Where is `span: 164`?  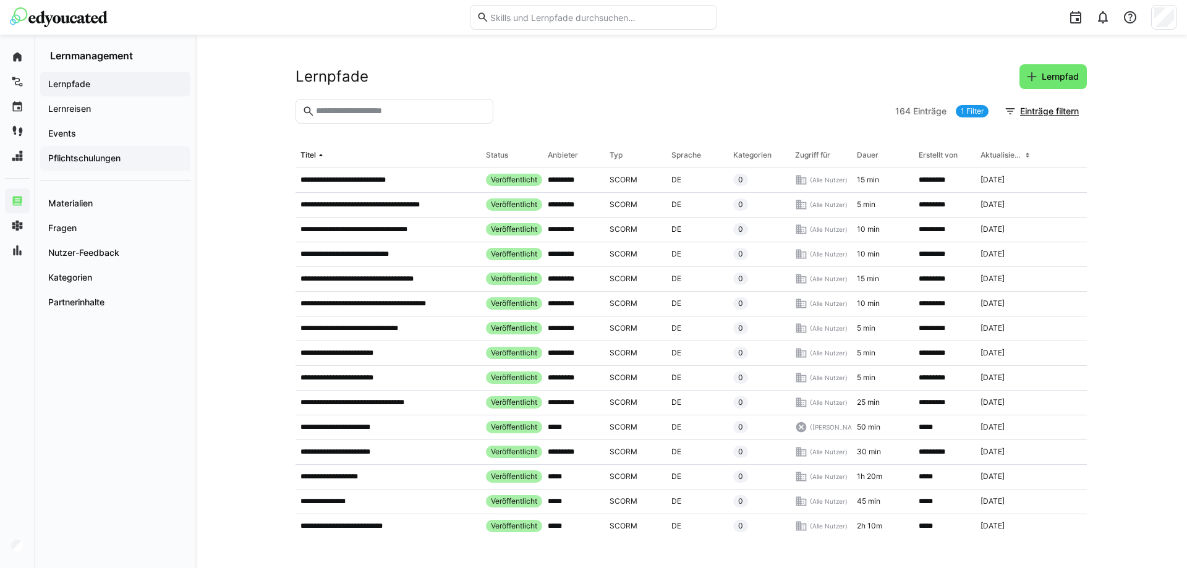 span: 164 is located at coordinates (903, 111).